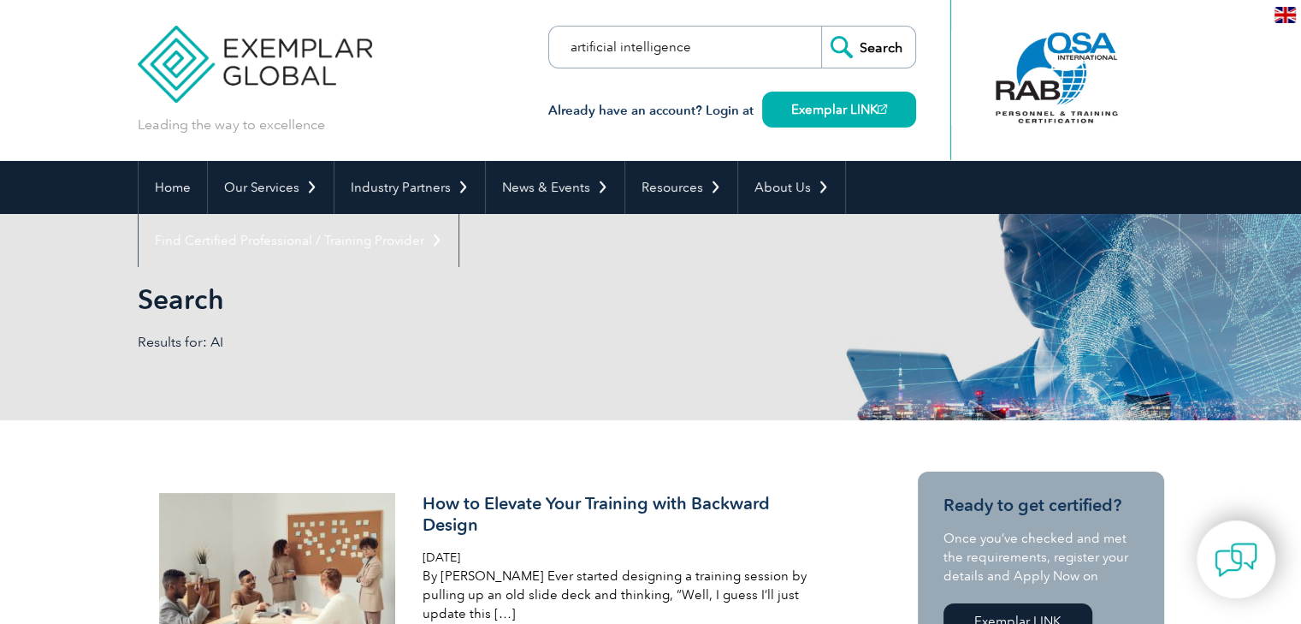 This screenshot has height=624, width=1301. Describe the element at coordinates (173, 187) in the screenshot. I see `a: Home` at that location.